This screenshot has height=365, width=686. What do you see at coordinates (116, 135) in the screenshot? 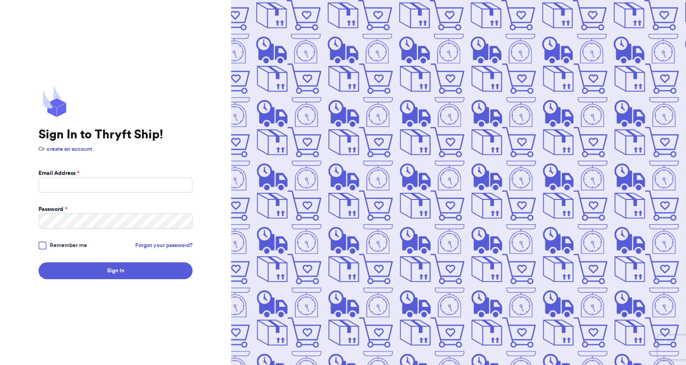
I see `h1: Sign In to Thryft Ship!` at bounding box center [116, 135].